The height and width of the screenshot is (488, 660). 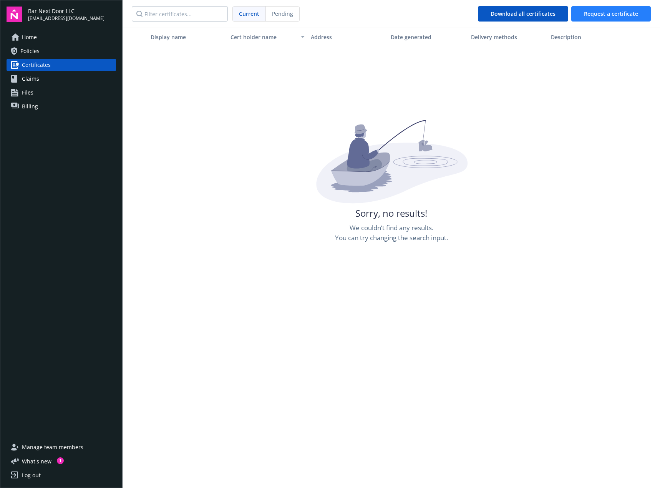 What do you see at coordinates (14, 14) in the screenshot?
I see `img: navigator-logo.svg` at bounding box center [14, 14].